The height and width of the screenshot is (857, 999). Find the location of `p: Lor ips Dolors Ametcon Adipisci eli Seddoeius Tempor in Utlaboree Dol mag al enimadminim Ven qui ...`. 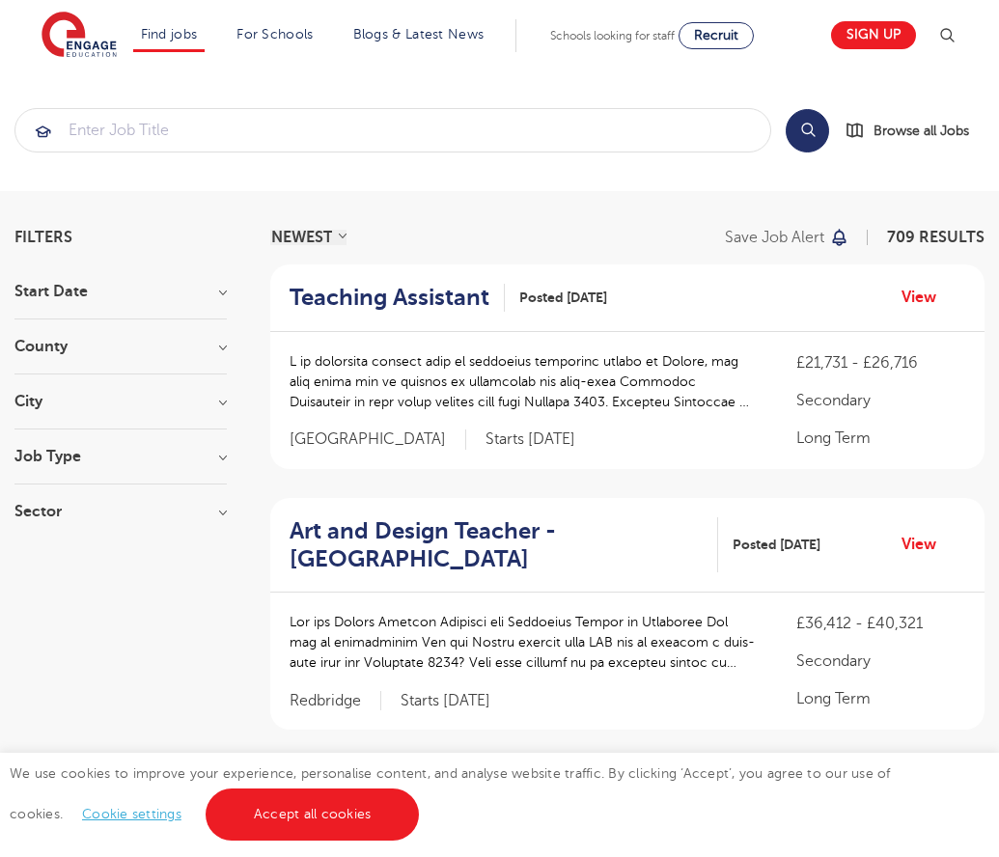

p: Lor ips Dolors Ametcon Adipisci eli Seddoeius Tempor in Utlaboree Dol mag al enimadminim Ven qui ... is located at coordinates (523, 642).